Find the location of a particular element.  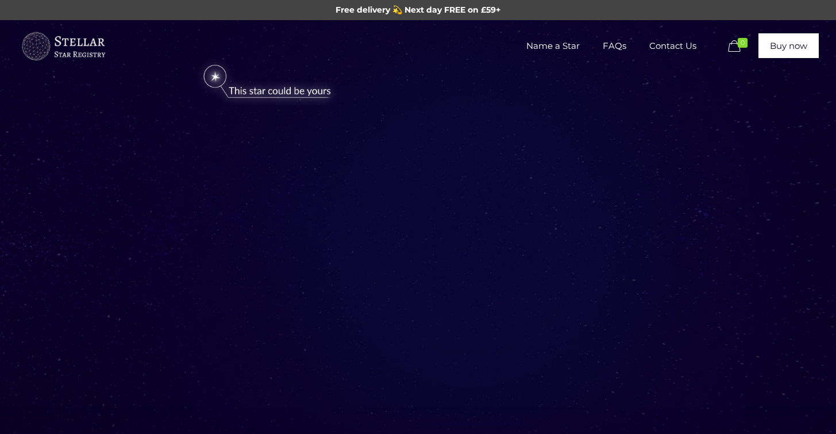

span: Name a Star is located at coordinates (553, 46).